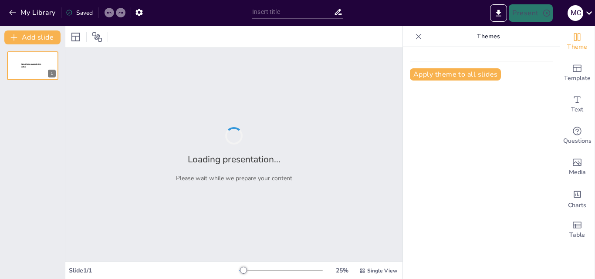  What do you see at coordinates (577, 141) in the screenshot?
I see `span: Questions` at bounding box center [577, 141].